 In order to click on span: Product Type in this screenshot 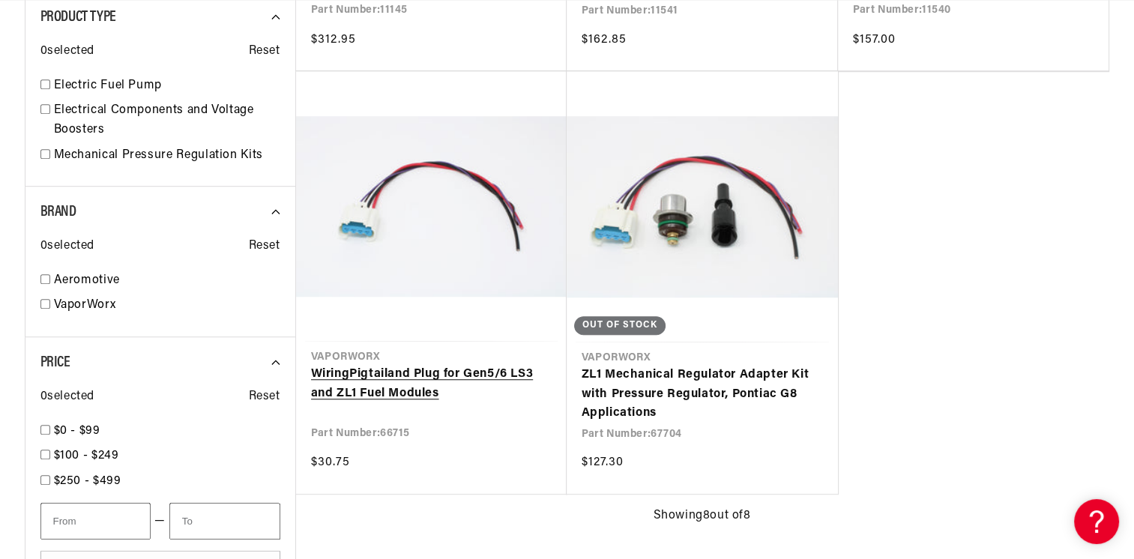, I will do `click(78, 17)`.